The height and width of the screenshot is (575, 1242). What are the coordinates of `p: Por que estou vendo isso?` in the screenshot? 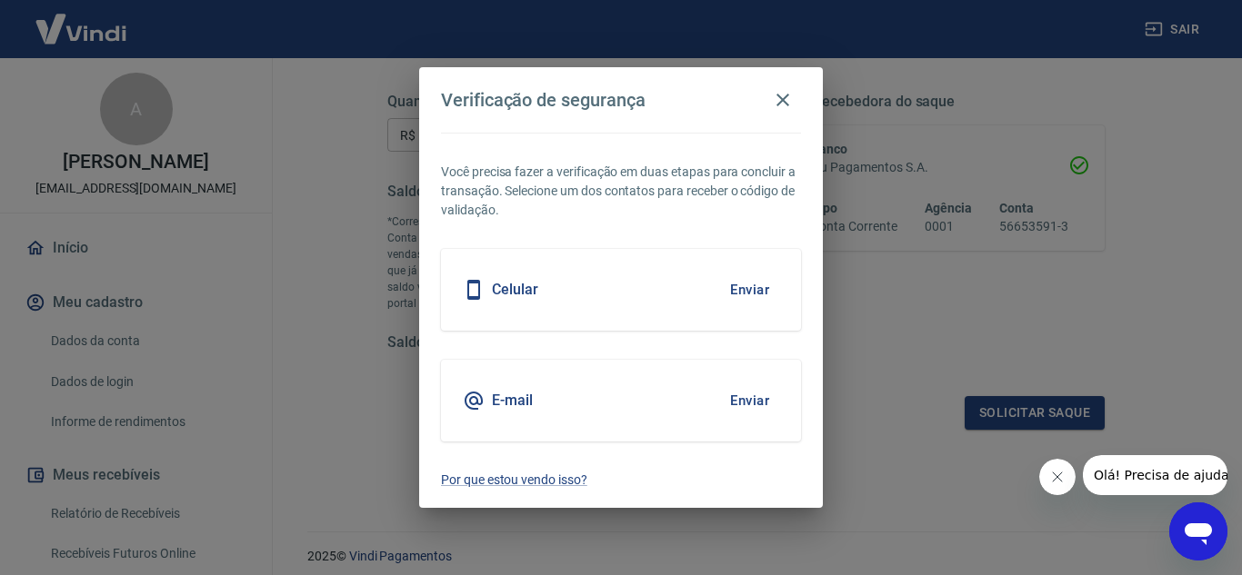 It's located at (621, 480).